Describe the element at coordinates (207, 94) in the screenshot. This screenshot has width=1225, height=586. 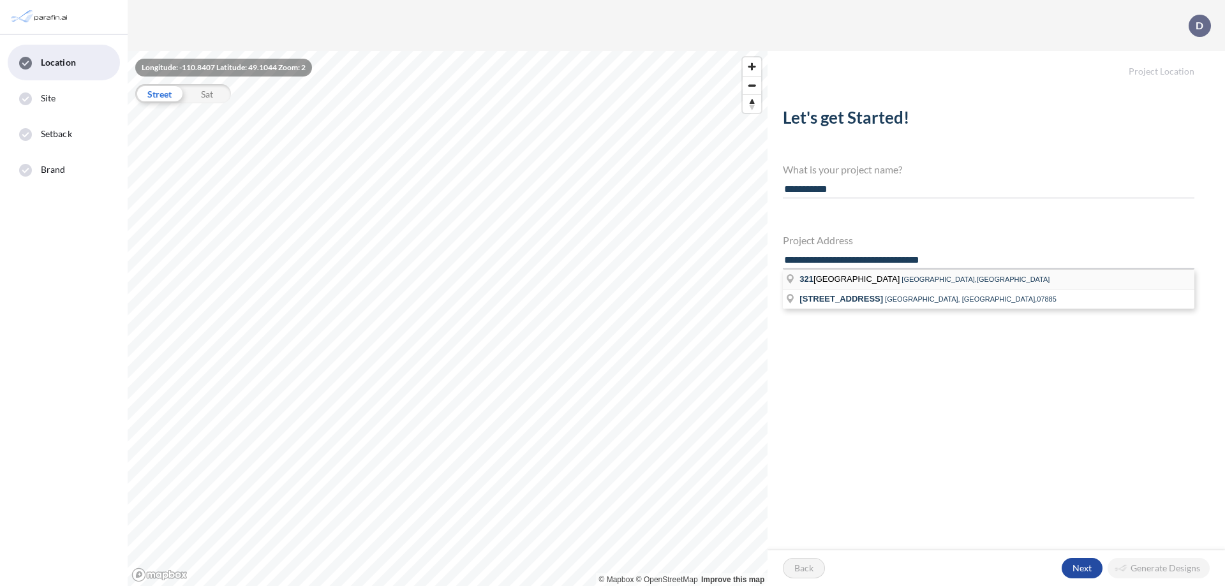
I see `div: Sat` at that location.